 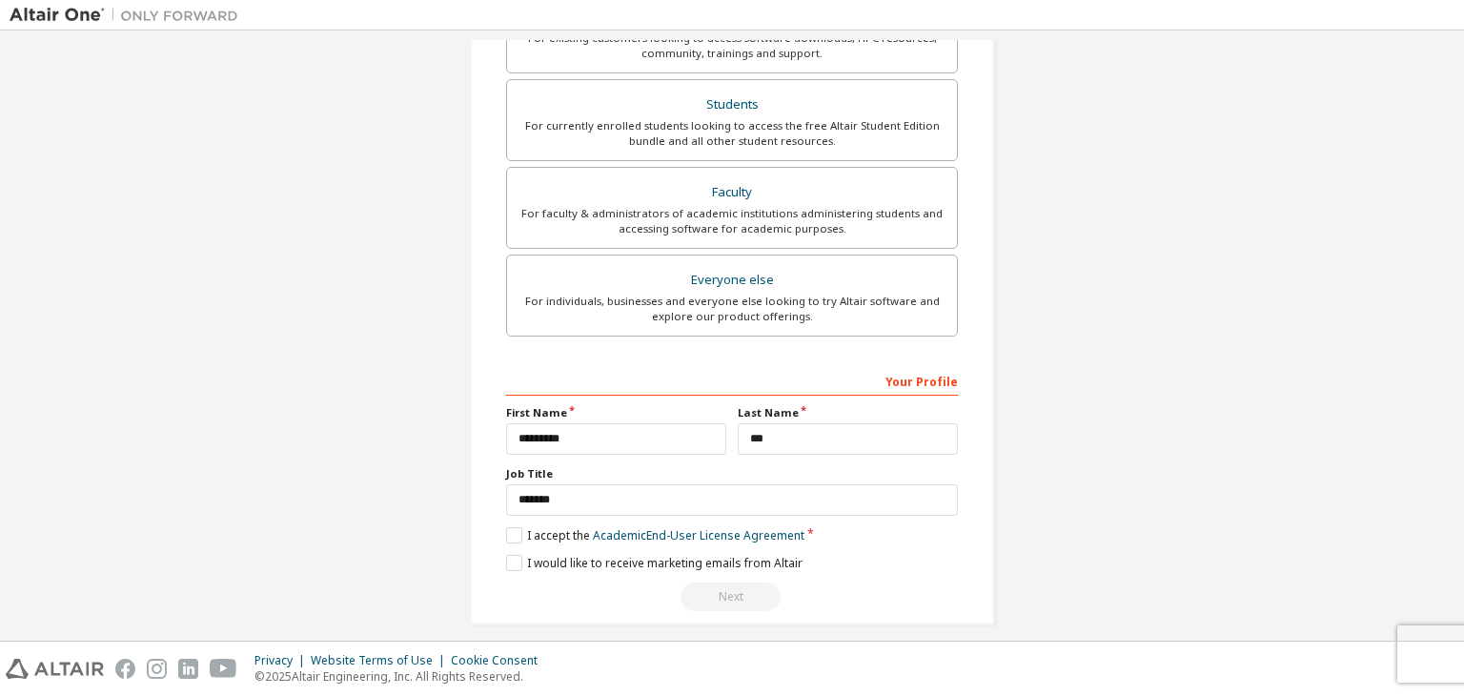 I want to click on div: For existing customers looking to access software downloads, HPC resources, community, trainings ..., so click(x=732, y=46).